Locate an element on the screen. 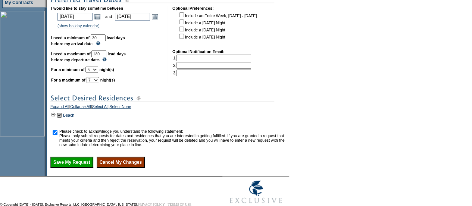 This screenshot has width=472, height=206. a: Beach is located at coordinates (69, 115).